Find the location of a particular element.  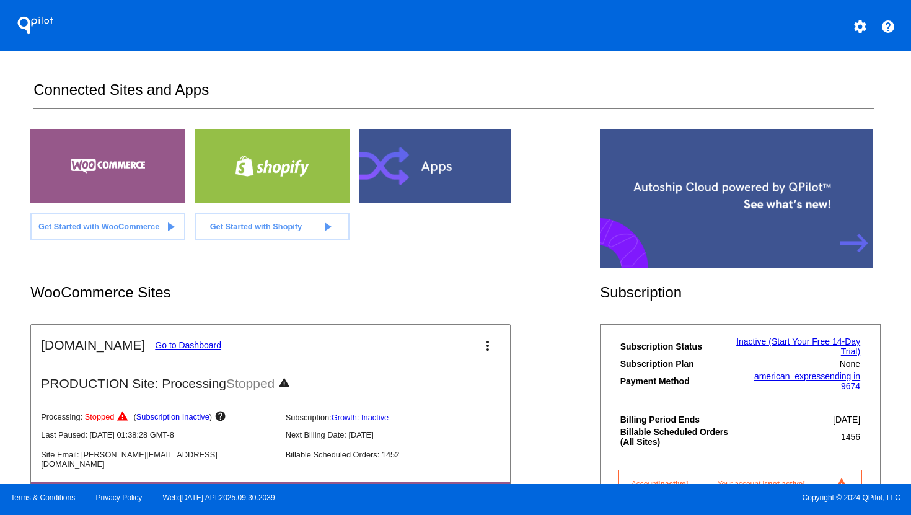

a: Terms & Conditions is located at coordinates (43, 498).